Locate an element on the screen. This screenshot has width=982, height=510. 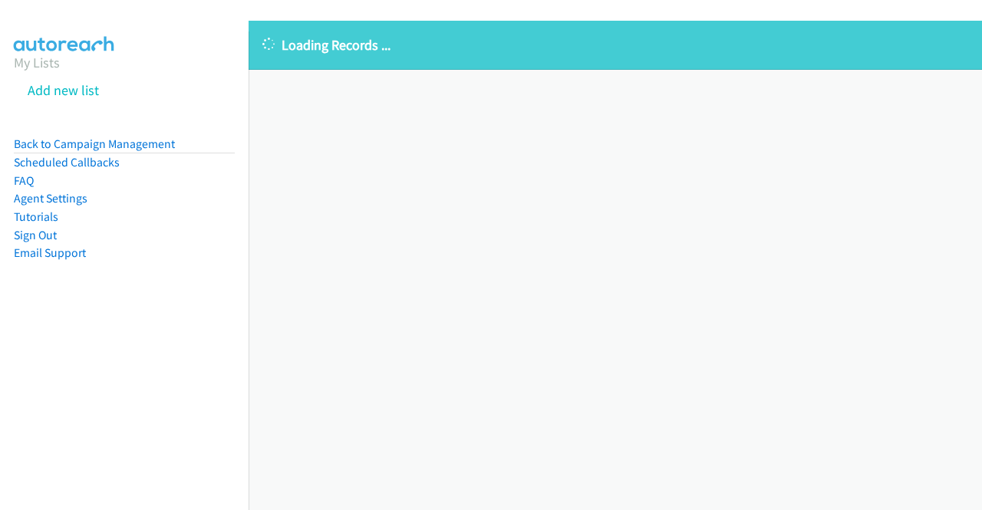
p: Loading Records ... is located at coordinates (615, 45).